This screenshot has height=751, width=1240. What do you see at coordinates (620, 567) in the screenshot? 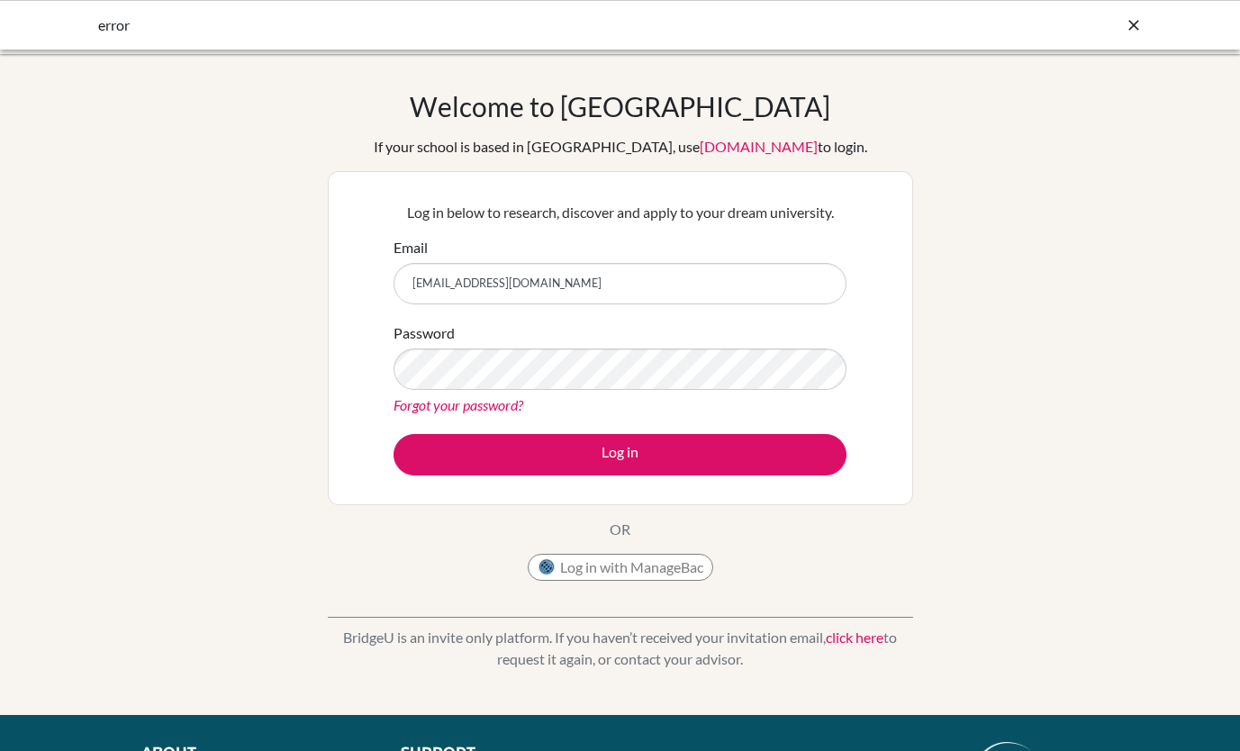
I see `button: Log in with ManageBac` at bounding box center [620, 567].